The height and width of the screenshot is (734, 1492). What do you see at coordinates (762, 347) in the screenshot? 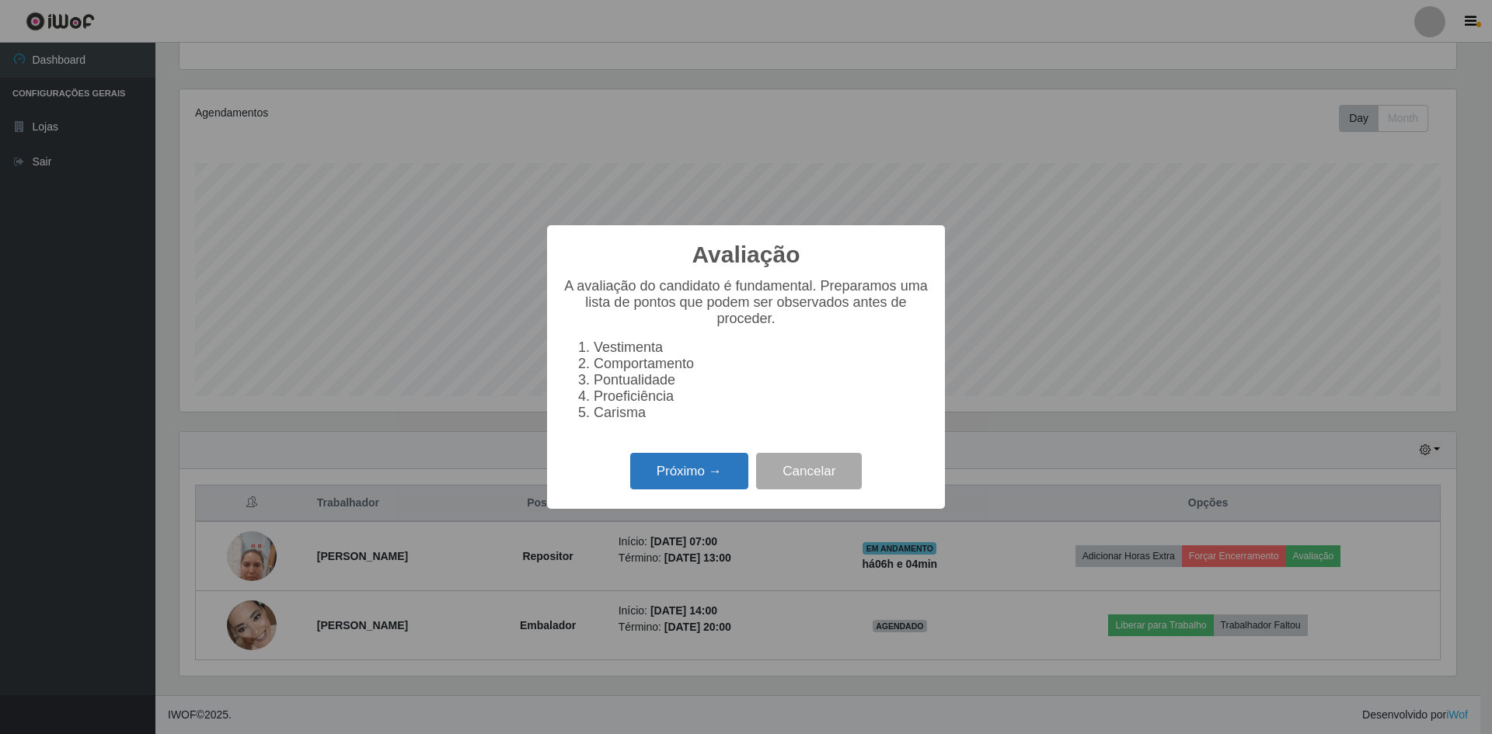
I see `li: Vestimenta` at bounding box center [762, 347].